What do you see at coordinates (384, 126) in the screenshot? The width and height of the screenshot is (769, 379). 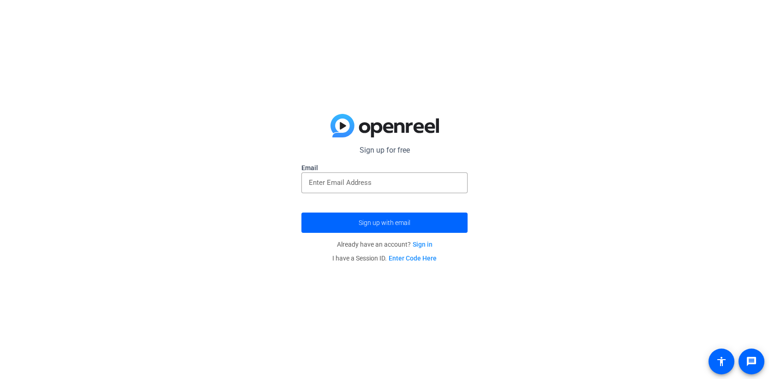 I see `img: blue-gradient.svg` at bounding box center [384, 126].